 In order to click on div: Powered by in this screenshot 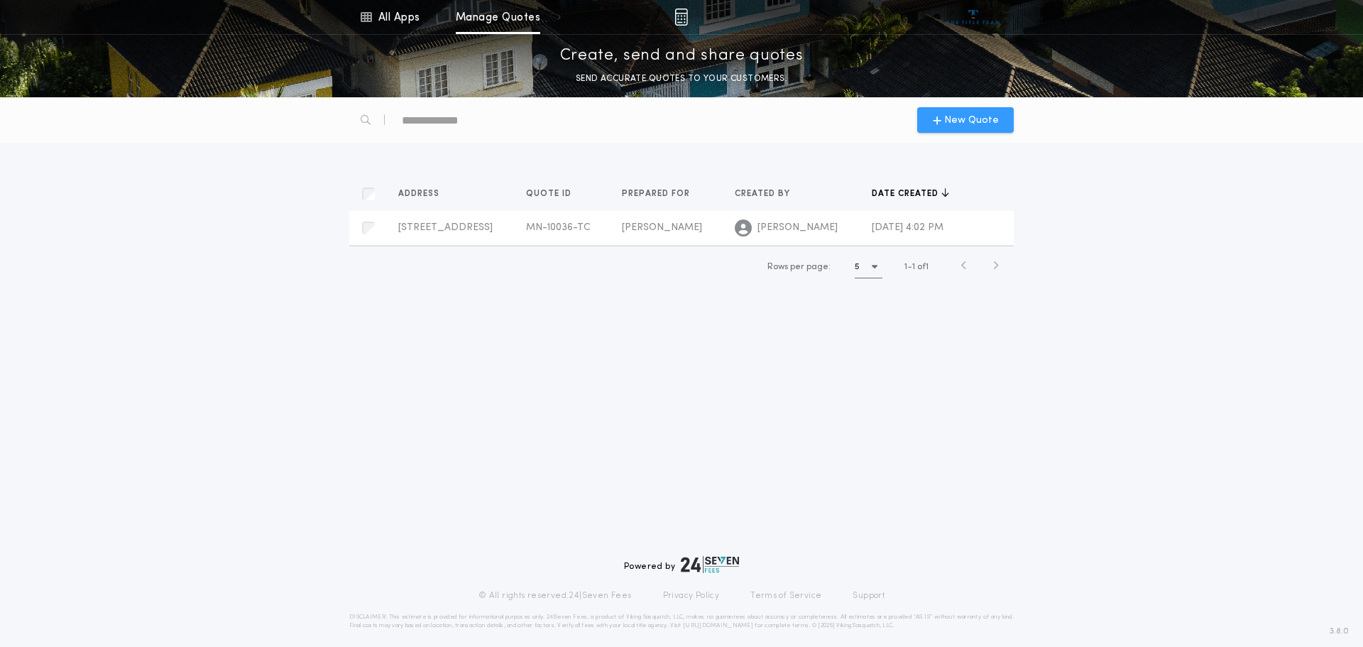, I will do `click(682, 564)`.